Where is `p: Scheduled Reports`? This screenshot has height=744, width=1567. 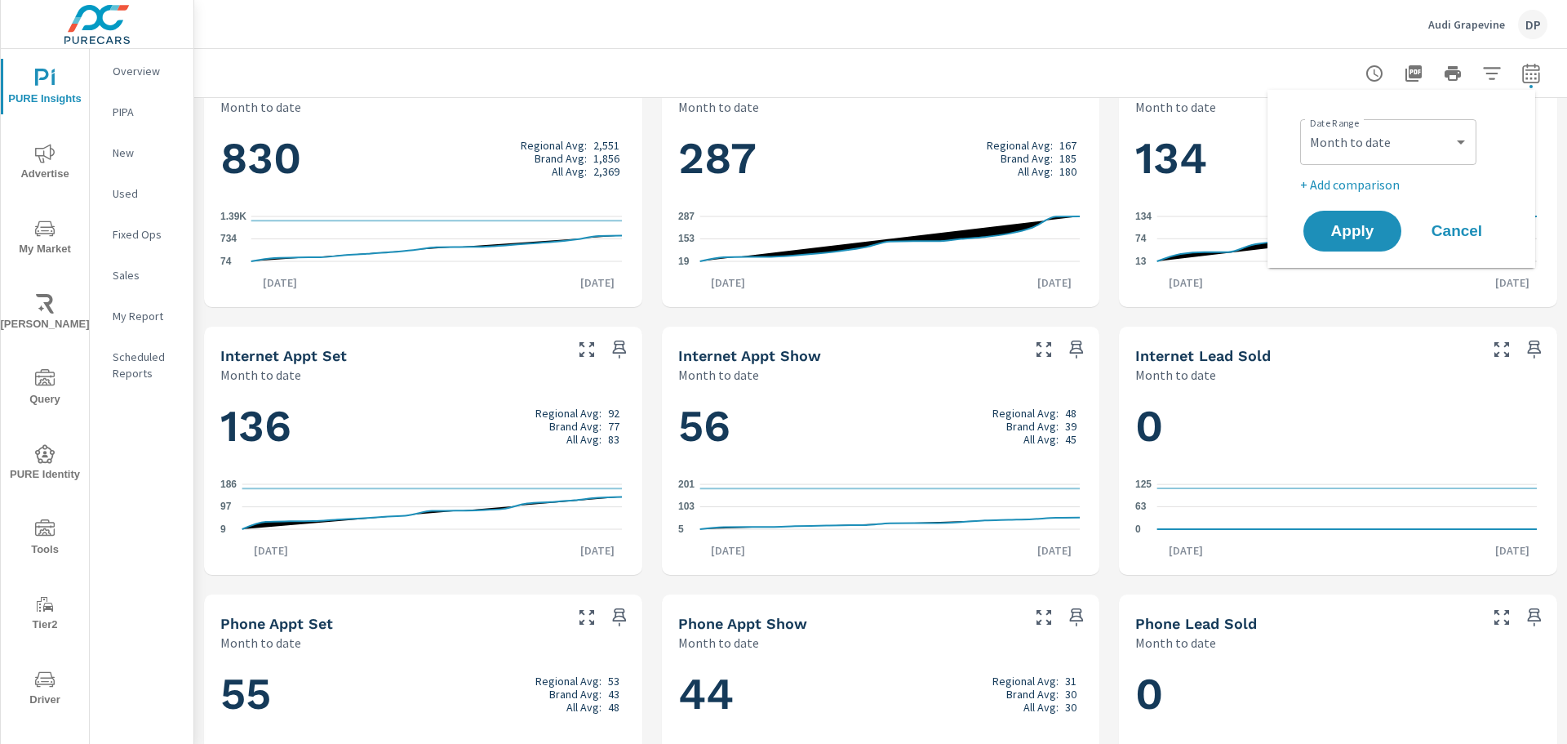
p: Scheduled Reports is located at coordinates (146, 365).